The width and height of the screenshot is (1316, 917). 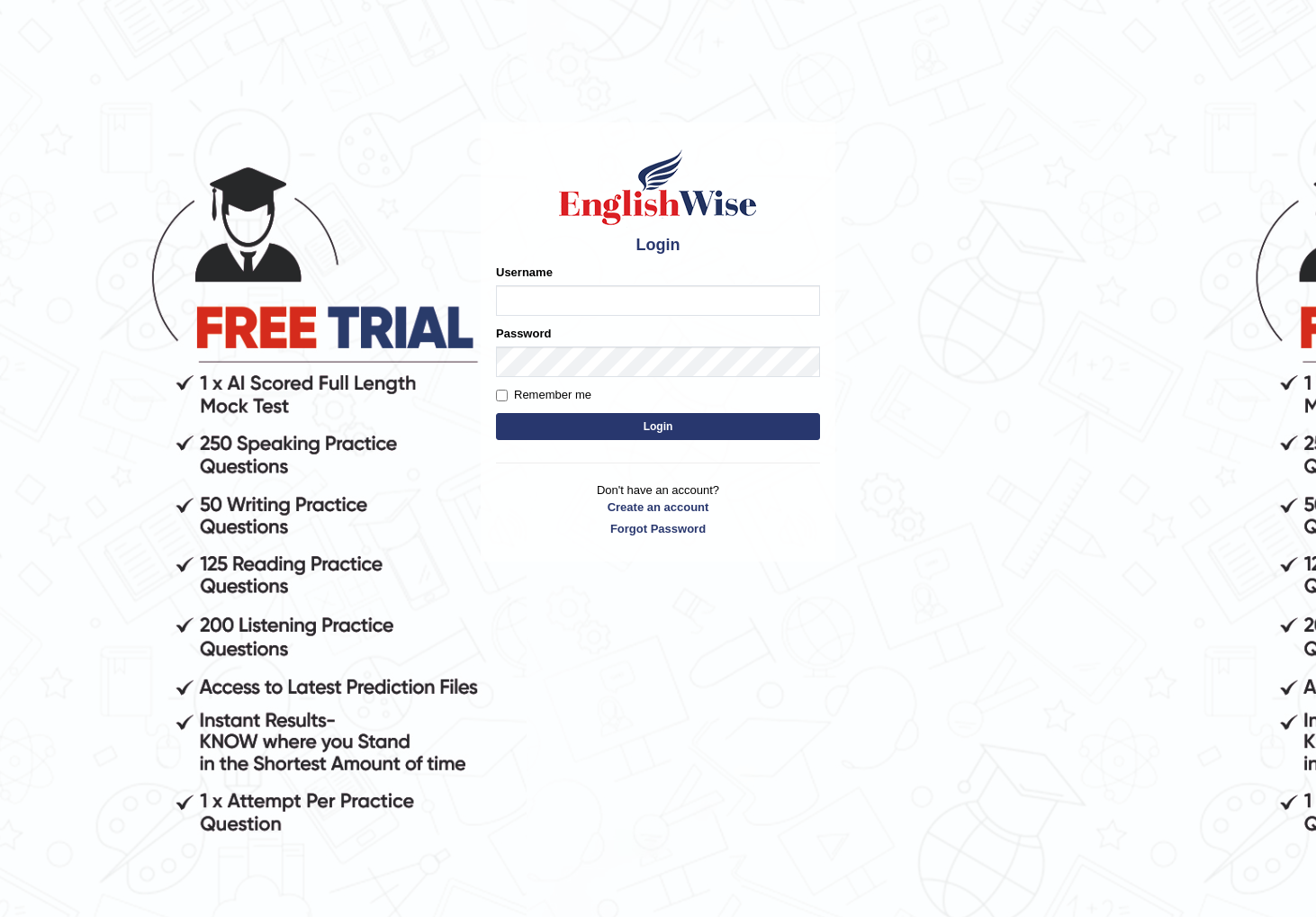 I want to click on label: Username, so click(x=523, y=272).